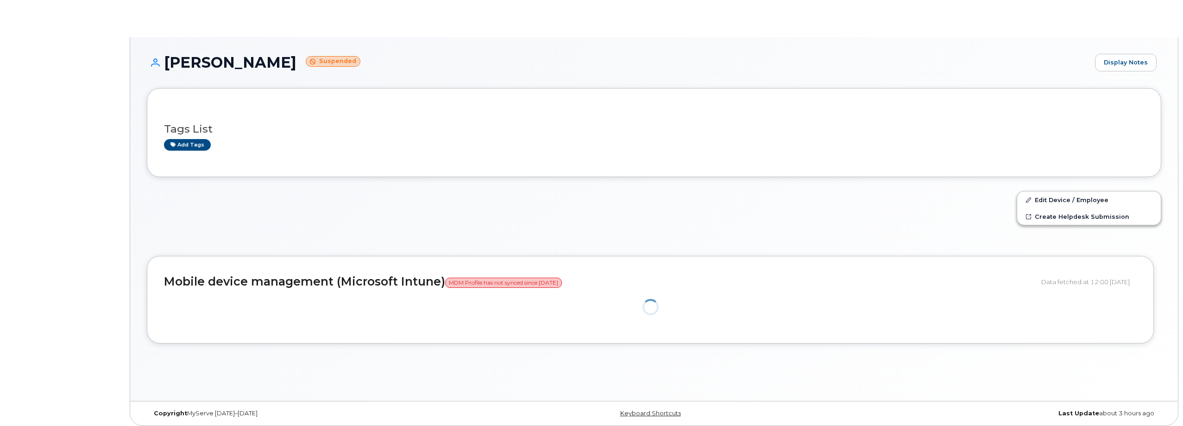 Image resolution: width=1183 pixels, height=426 pixels. Describe the element at coordinates (992, 413) in the screenshot. I see `div: about 3 hours ago` at that location.